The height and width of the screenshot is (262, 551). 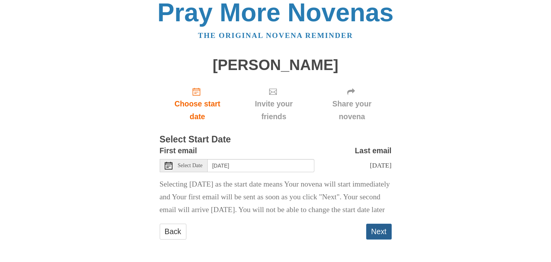 I want to click on input: Use the arrow keys to pick a date, so click(x=261, y=166).